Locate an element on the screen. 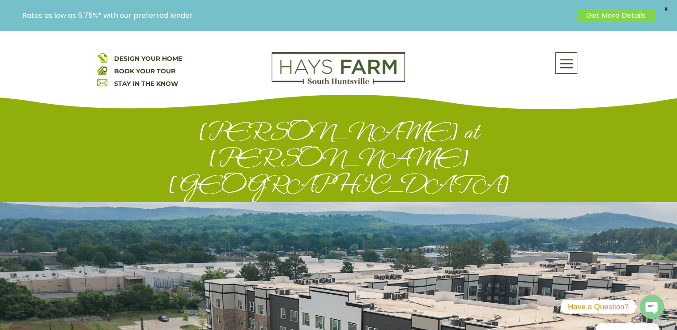  img: book your home tour is located at coordinates (102, 70).